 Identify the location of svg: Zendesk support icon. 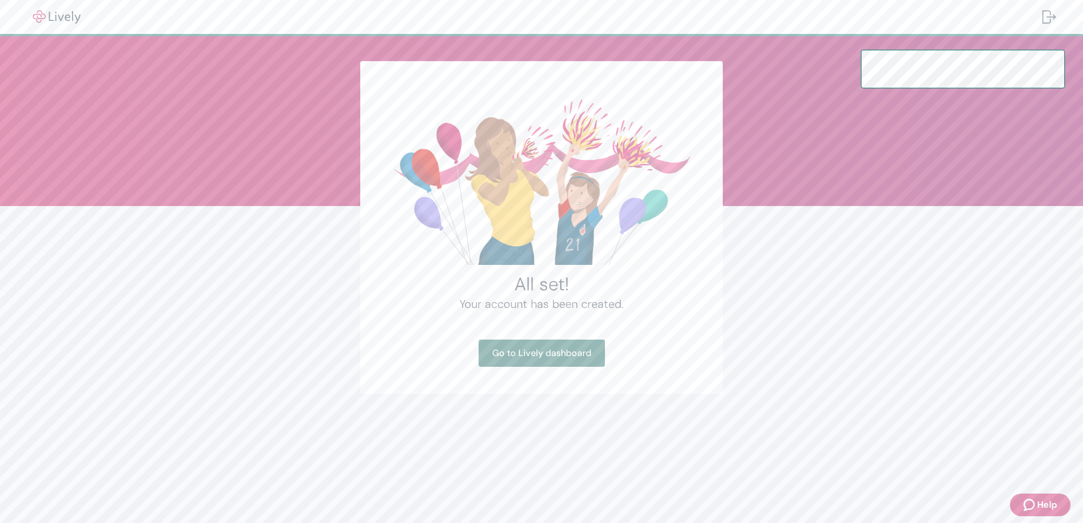
(1030, 505).